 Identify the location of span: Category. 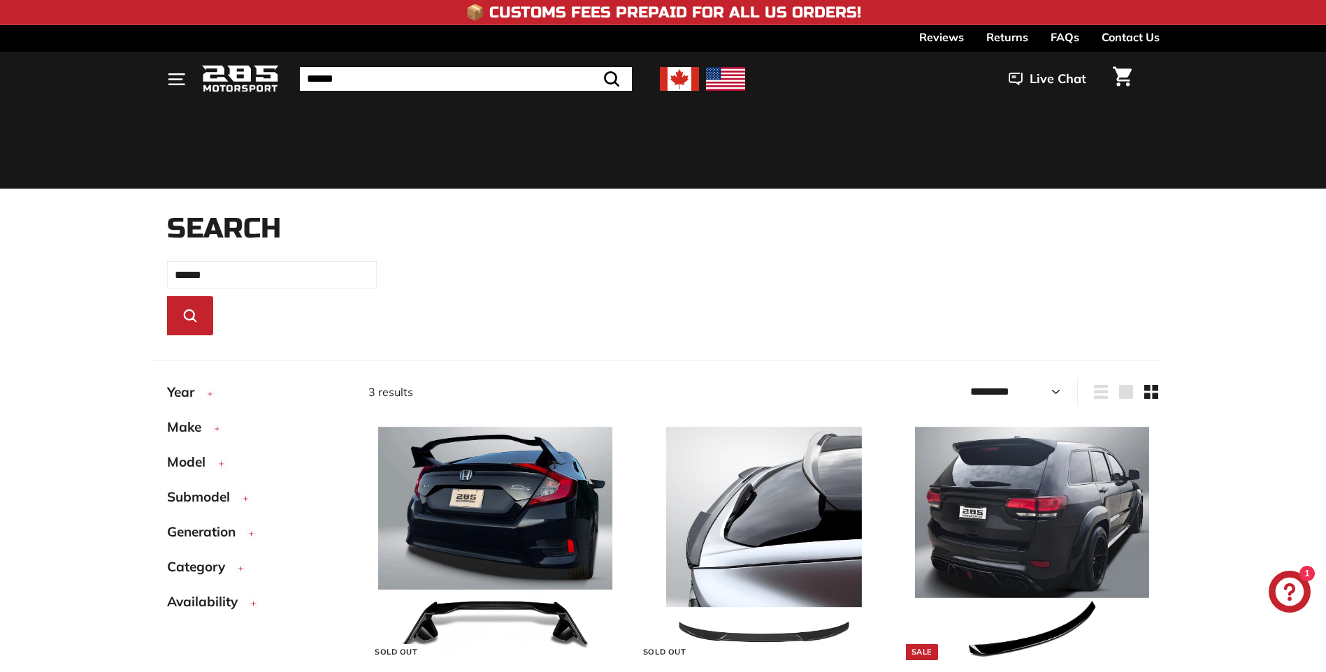
(201, 567).